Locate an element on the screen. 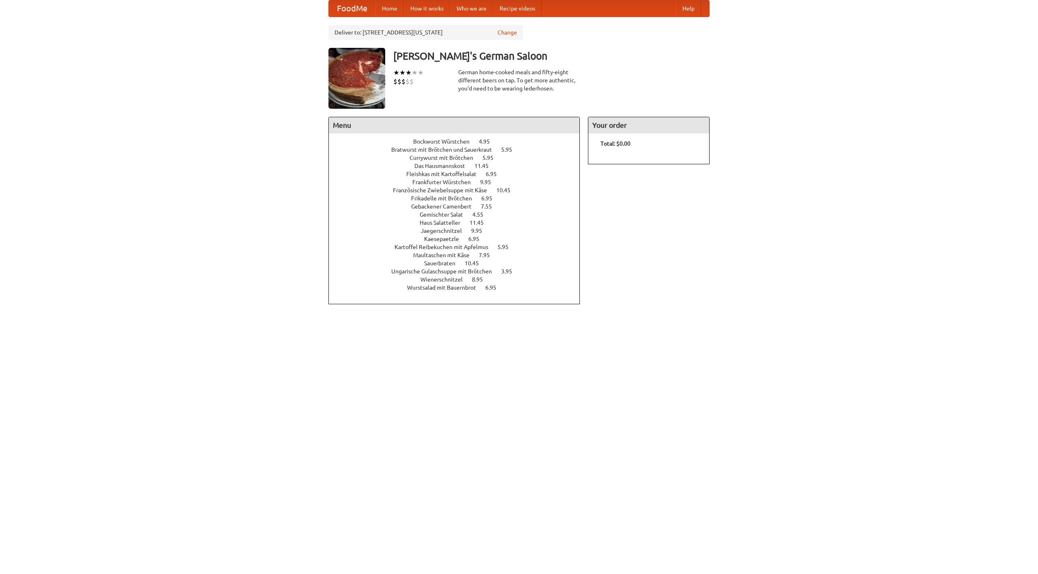 The width and height of the screenshot is (1038, 574). a: Fleishkas mit Kartoffelsalat 6.95 is located at coordinates (459, 174).